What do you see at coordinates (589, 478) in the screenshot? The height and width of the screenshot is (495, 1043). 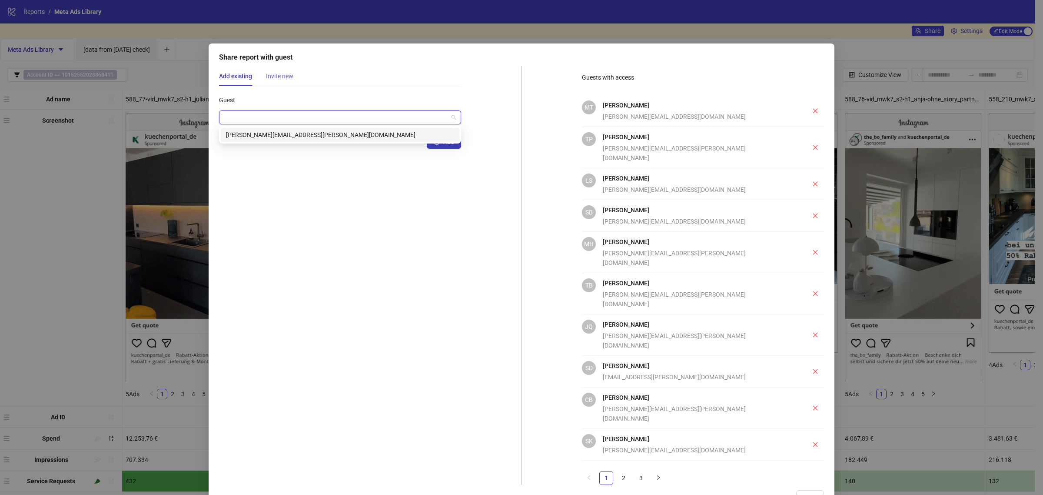 I see `li: Previous Page` at bounding box center [589, 478].